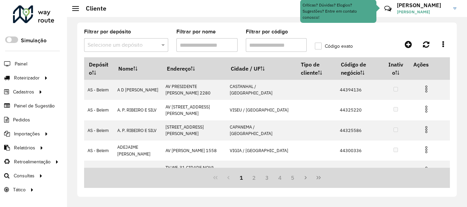 Image resolution: width=467 pixels, height=207 pixels. What do you see at coordinates (194, 69) in the screenshot?
I see `th: Endereço` at bounding box center [194, 69].